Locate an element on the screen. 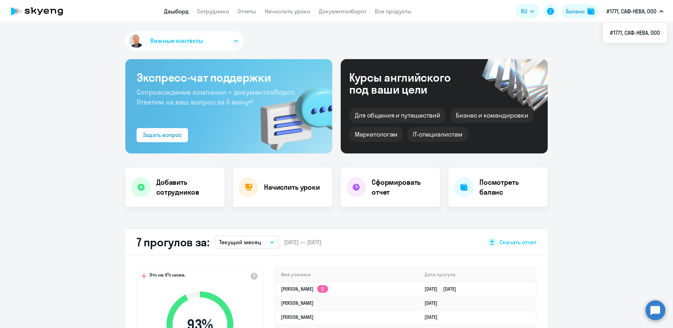 This screenshot has width=673, height=328. ul: RU is located at coordinates (635, 33).